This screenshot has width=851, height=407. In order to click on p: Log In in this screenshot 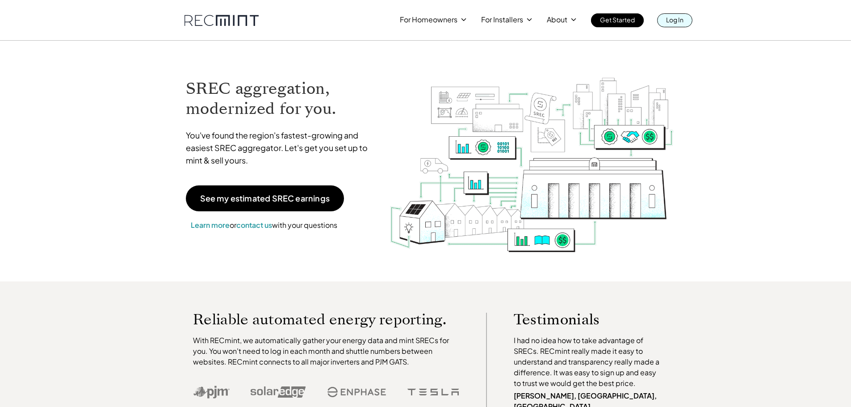, I will do `click(675, 20)`.